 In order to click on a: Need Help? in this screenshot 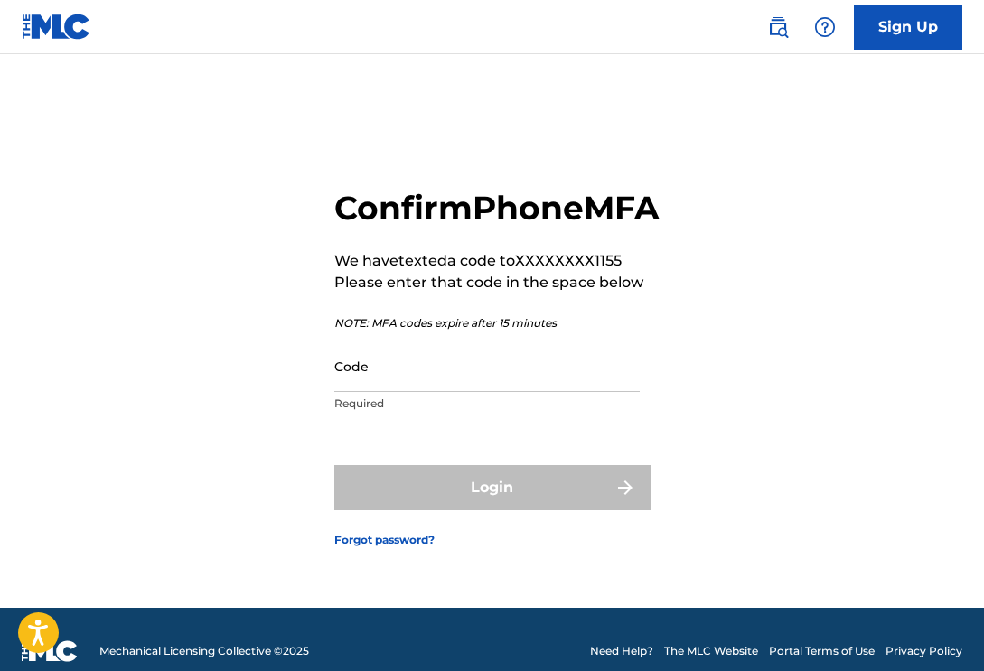, I will do `click(622, 652)`.